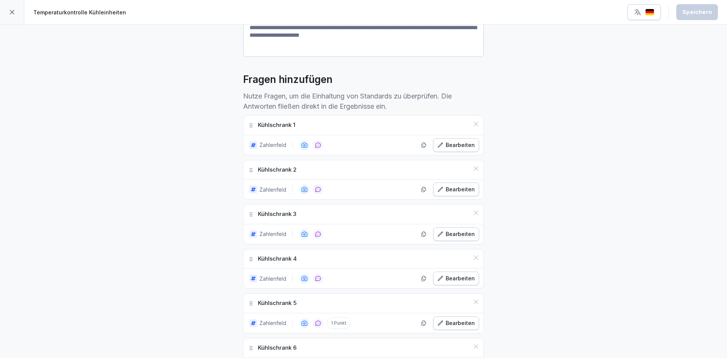 The height and width of the screenshot is (358, 727). What do you see at coordinates (288, 80) in the screenshot?
I see `h2: Fragen hinzufügen` at bounding box center [288, 80].